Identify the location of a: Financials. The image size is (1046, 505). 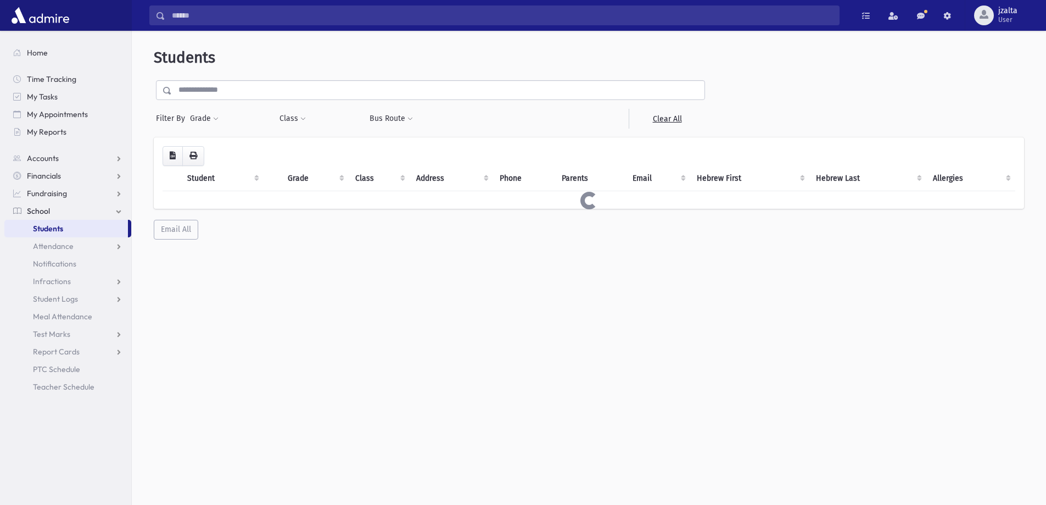
(68, 176).